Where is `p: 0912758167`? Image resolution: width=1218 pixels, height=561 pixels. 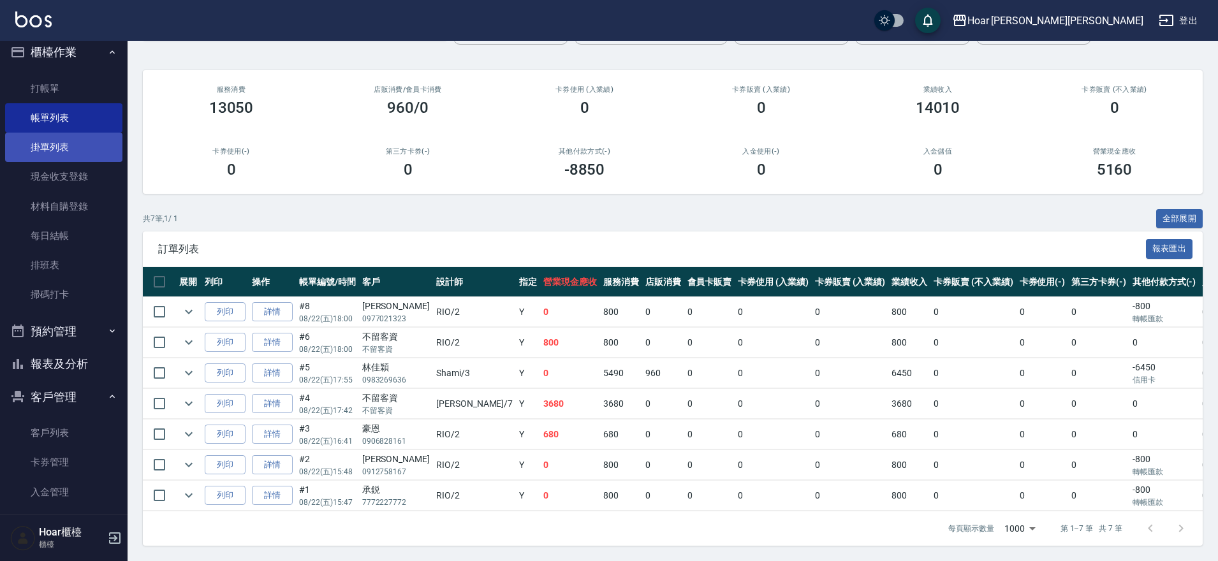
p: 0912758167 is located at coordinates (396, 472).